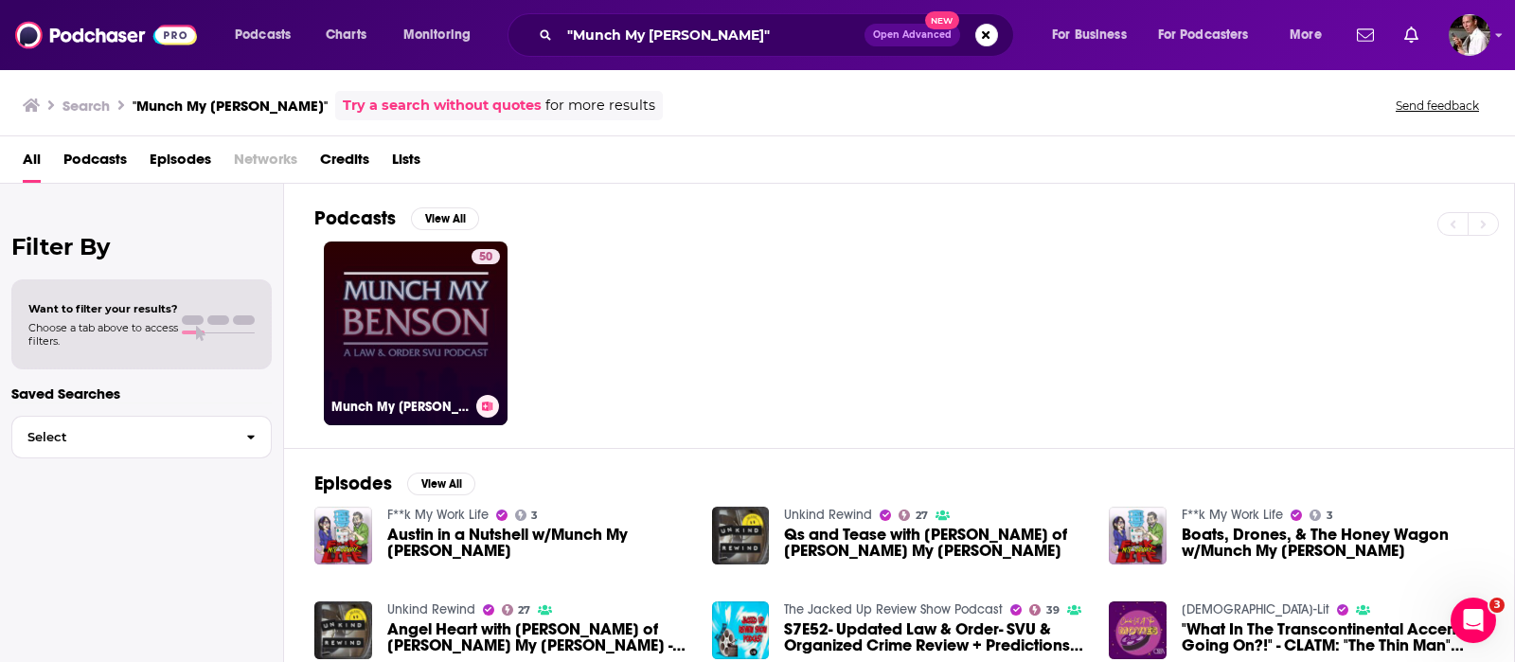 The width and height of the screenshot is (1515, 662). Describe the element at coordinates (346, 35) in the screenshot. I see `span: Charts` at that location.